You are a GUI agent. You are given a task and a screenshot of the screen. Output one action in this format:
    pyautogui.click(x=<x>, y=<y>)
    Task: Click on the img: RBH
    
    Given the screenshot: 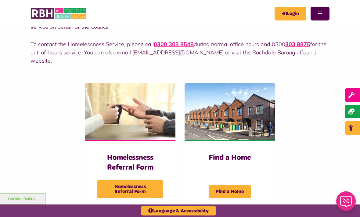 What is the action you would take?
    pyautogui.click(x=59, y=13)
    